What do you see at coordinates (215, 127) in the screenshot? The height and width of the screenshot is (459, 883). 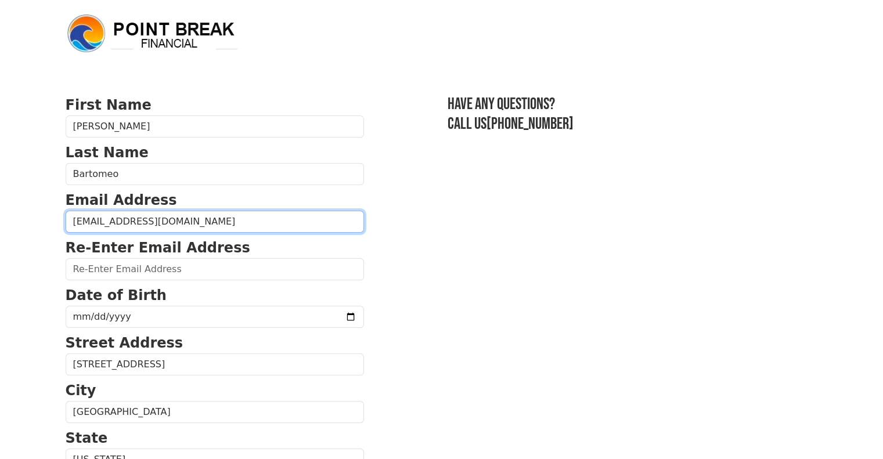 I see `input: First Name` at bounding box center [215, 127].